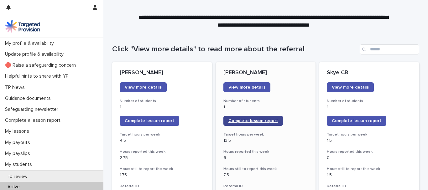 This screenshot has height=190, width=428. I want to click on p: 2.75, so click(162, 158).